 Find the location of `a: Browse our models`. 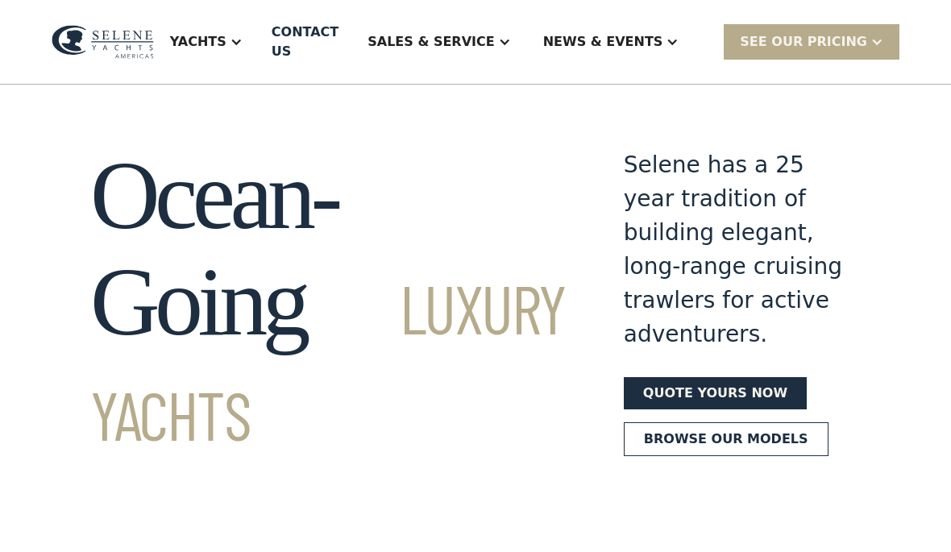

a: Browse our models is located at coordinates (726, 439).